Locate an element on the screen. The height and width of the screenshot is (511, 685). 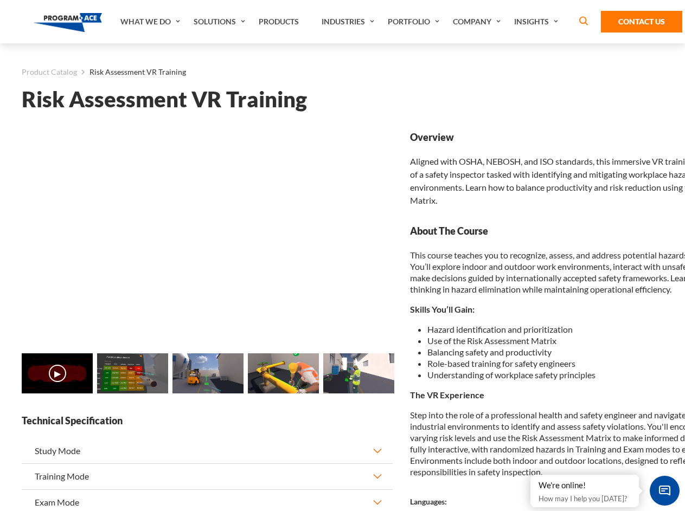
strong: Technical Specification is located at coordinates (207, 421).